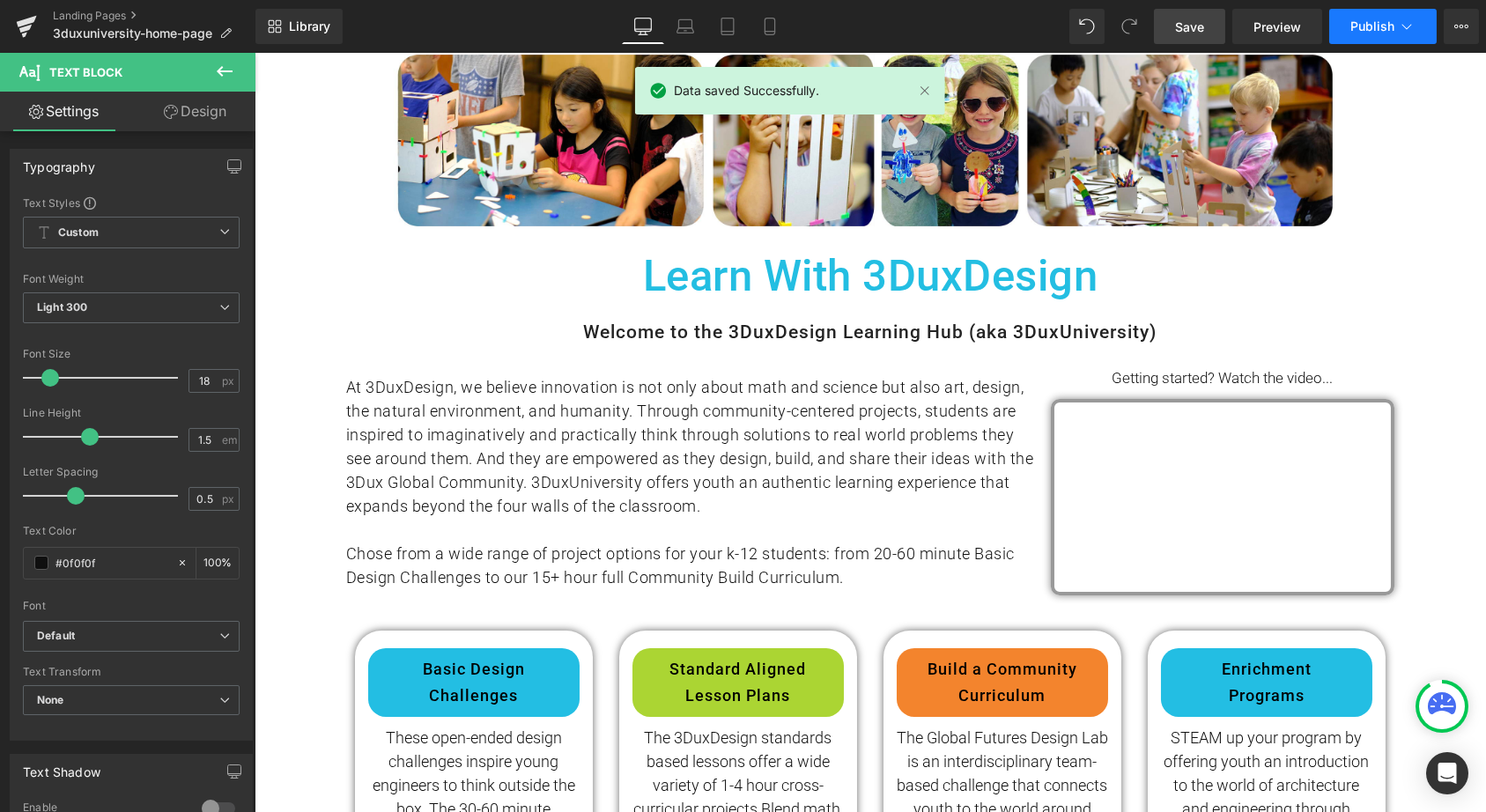 The height and width of the screenshot is (812, 1486). I want to click on h1: Learn With 3DuxDesign, so click(616, 224).